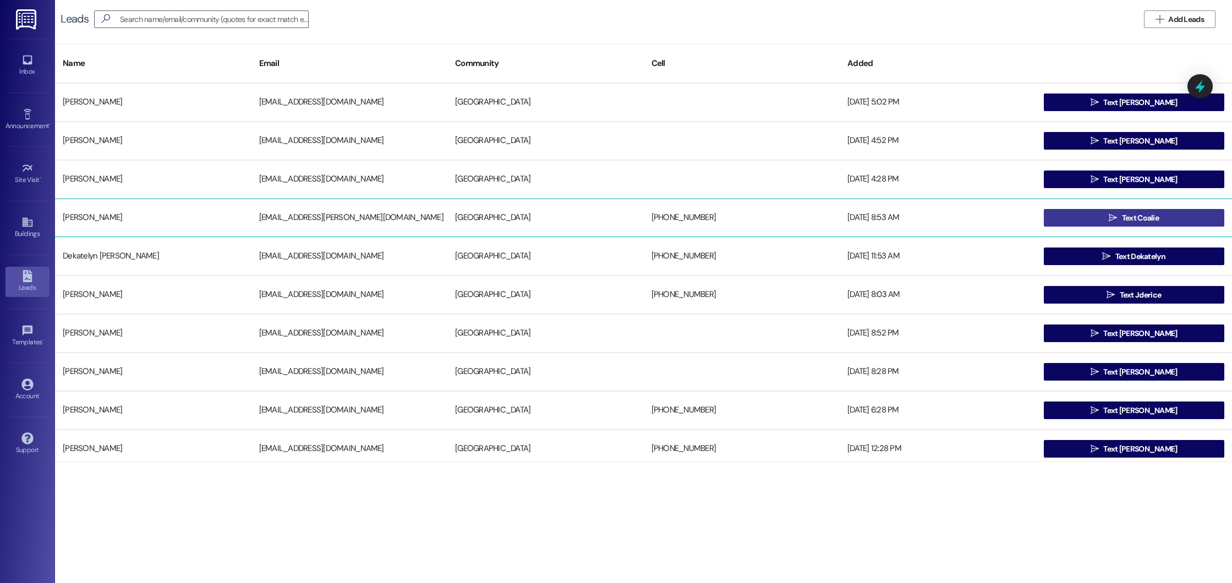  What do you see at coordinates (1134, 295) in the screenshot?
I see `button: Text Jderice` at bounding box center [1134, 295].